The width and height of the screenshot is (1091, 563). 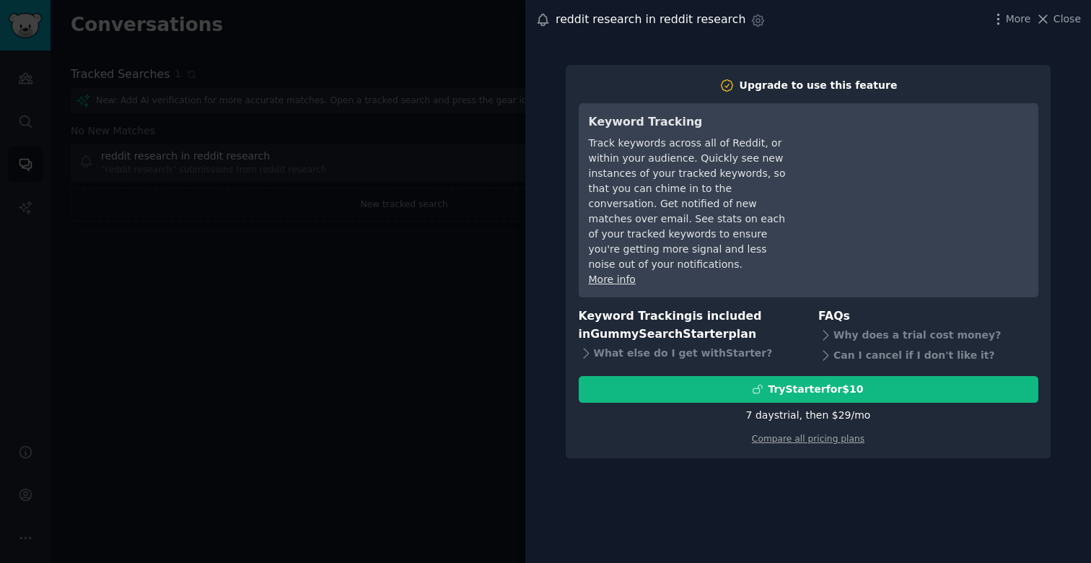 What do you see at coordinates (816, 389) in the screenshot?
I see `div: Try Starter for $10` at bounding box center [816, 389].